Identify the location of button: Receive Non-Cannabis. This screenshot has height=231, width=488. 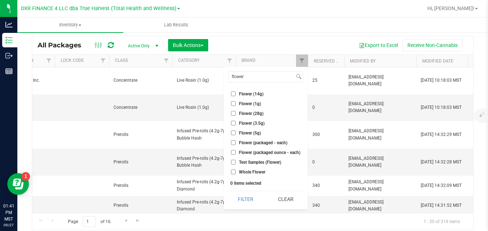
(433, 45).